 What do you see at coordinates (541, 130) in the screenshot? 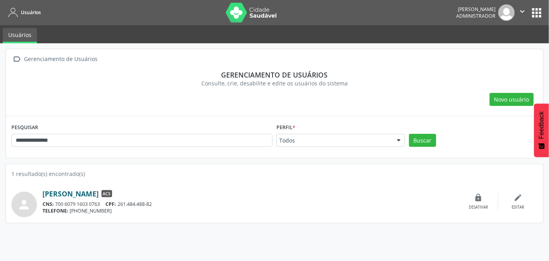
I see `button: Feedback - Mostrar pesquisa` at bounding box center [541, 130].